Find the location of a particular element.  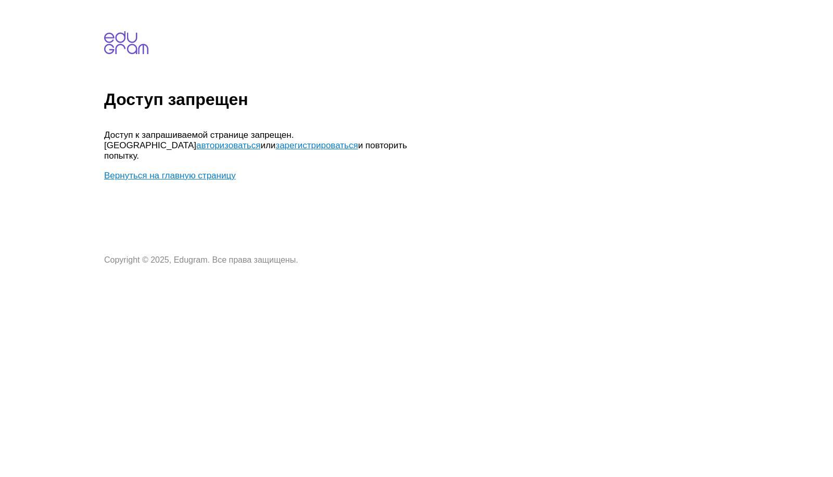

a: авторизоваться is located at coordinates (228, 145).